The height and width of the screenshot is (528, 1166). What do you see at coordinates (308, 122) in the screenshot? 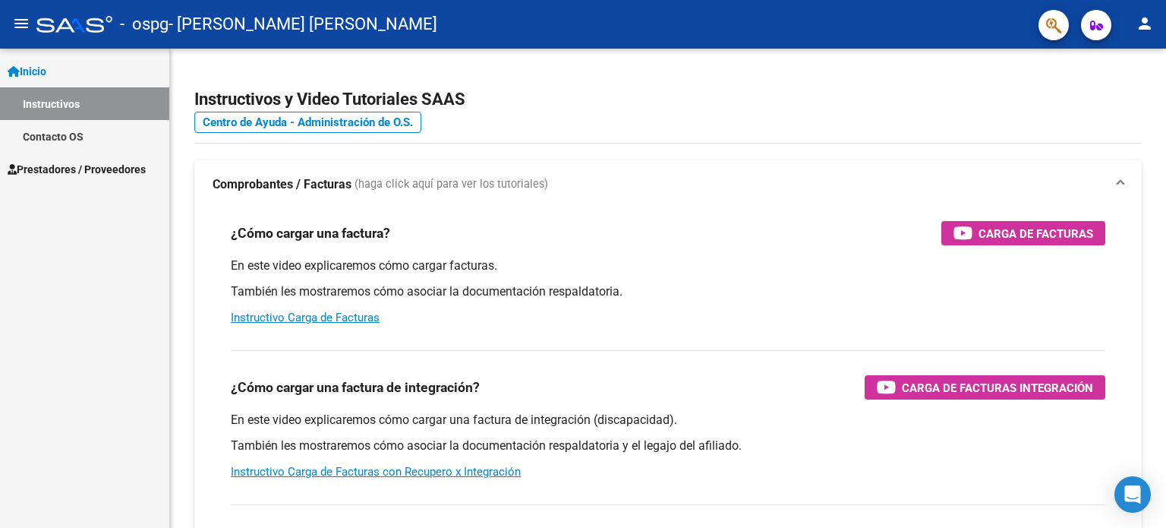
I see `a: Centro de Ayuda - Administración de O.S.` at bounding box center [308, 122].